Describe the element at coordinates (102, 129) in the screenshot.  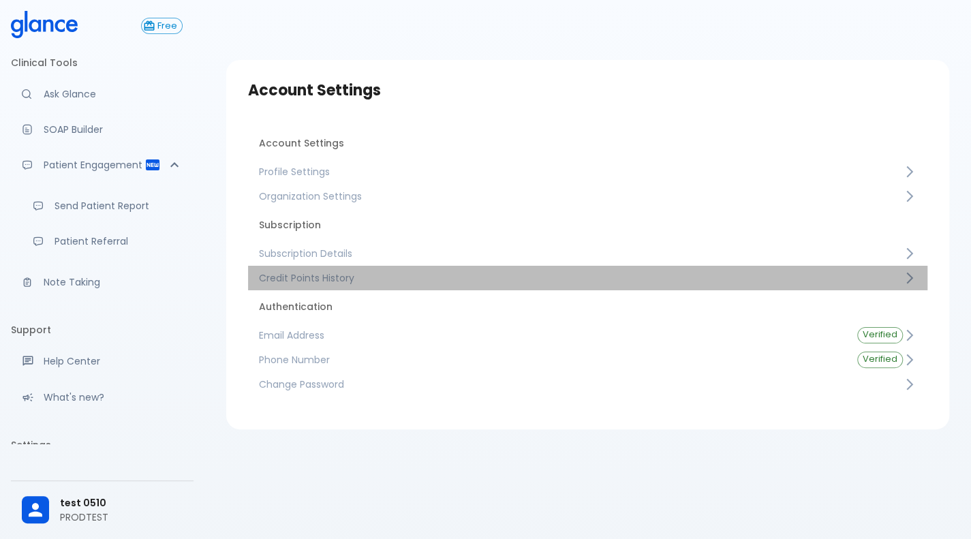
I see `a: Docugen: Compose a clinical documentation in seconds` at that location.